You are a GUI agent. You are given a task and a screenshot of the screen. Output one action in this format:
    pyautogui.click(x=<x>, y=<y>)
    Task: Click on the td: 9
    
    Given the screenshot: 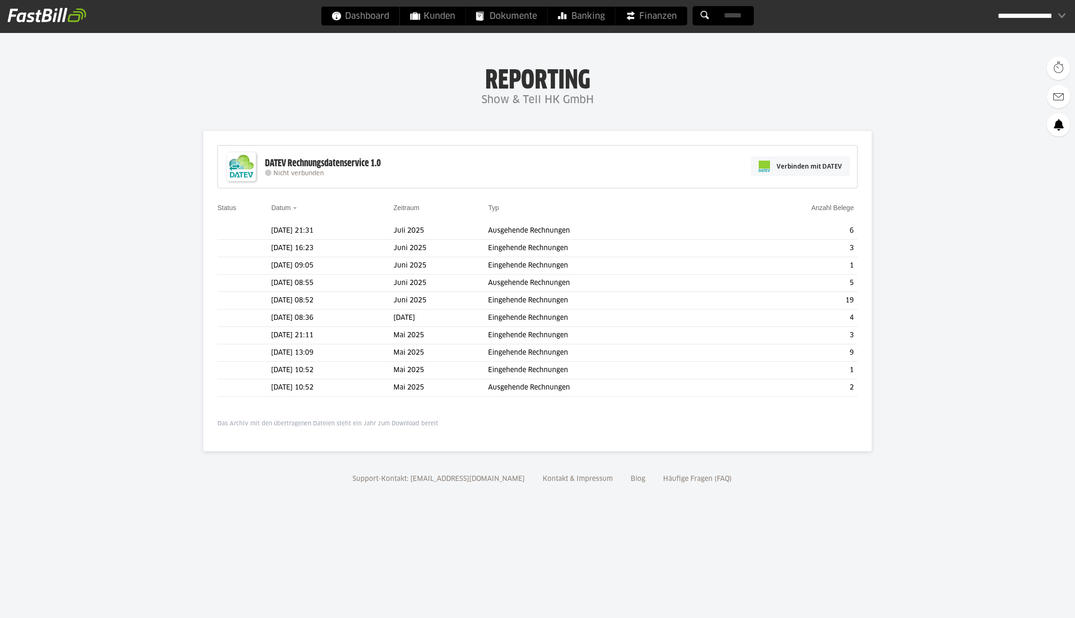 What is the action you would take?
    pyautogui.click(x=791, y=353)
    